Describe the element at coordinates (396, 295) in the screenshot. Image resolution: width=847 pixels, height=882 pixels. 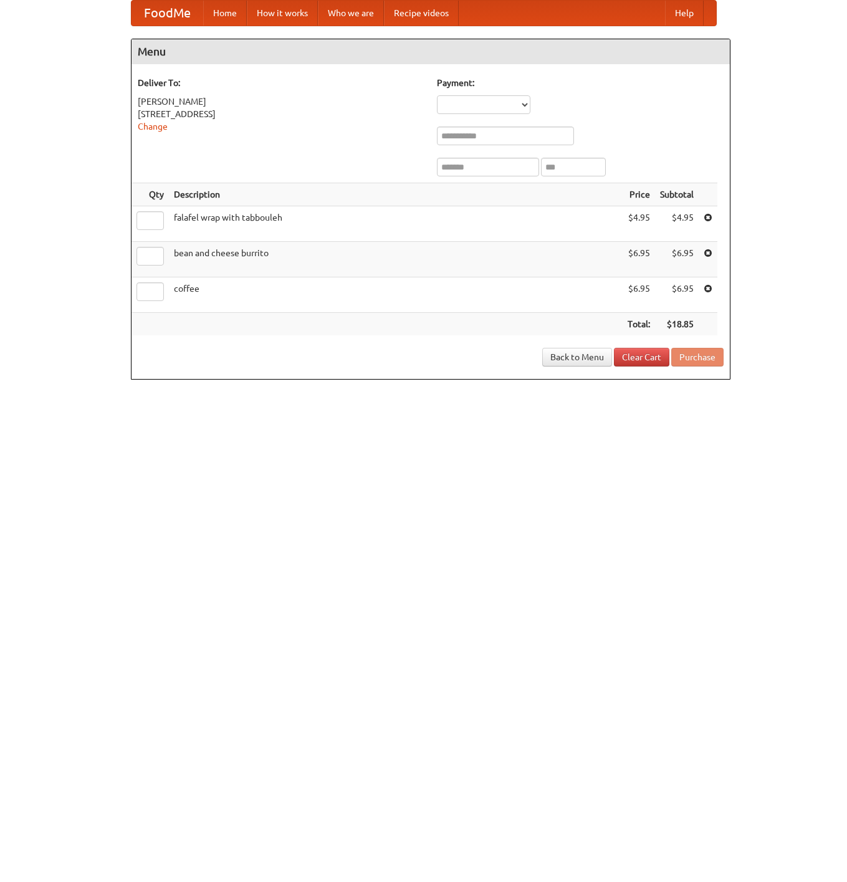
I see `td: coffee` at that location.